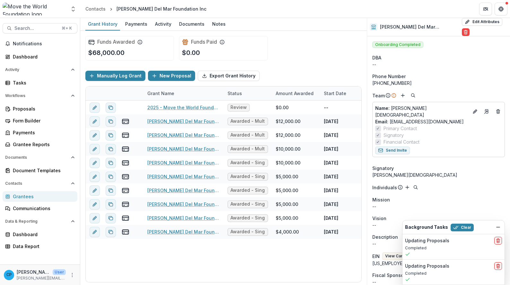  I want to click on button: Edit, so click(475, 111).